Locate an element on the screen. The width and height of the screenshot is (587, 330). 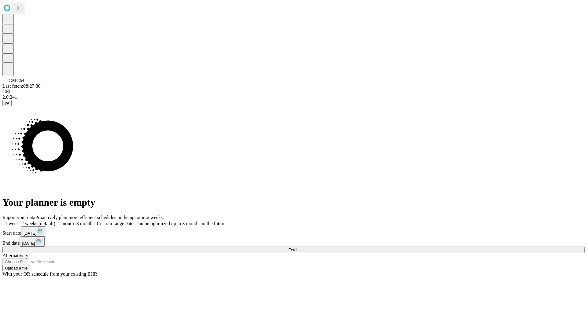
button: Upload a file is located at coordinates (16, 268).